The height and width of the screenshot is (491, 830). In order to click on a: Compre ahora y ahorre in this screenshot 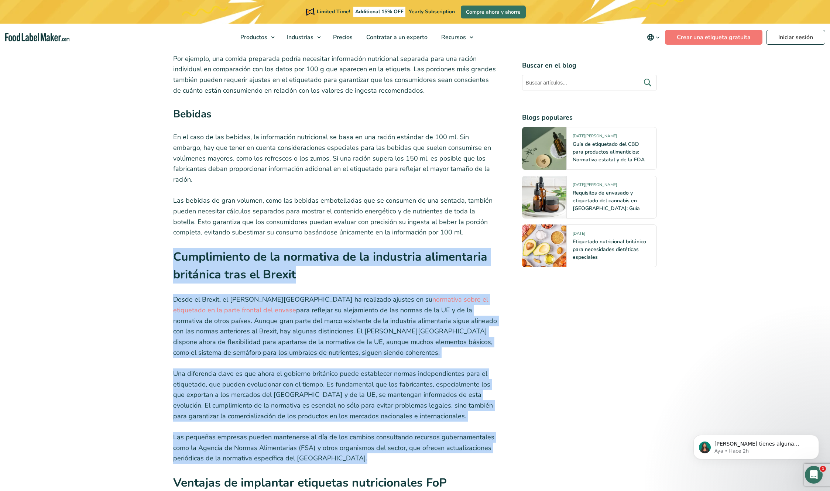, I will do `click(493, 12)`.